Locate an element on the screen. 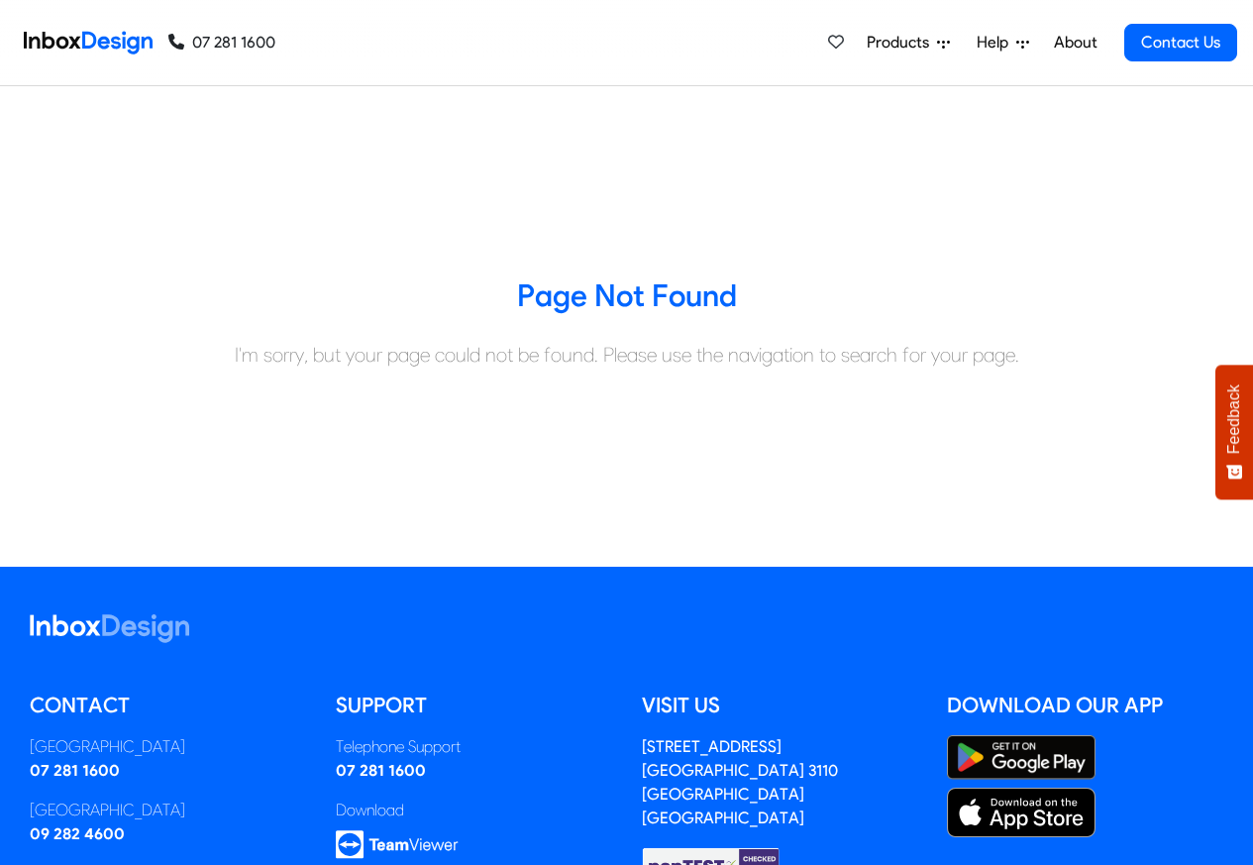 Image resolution: width=1253 pixels, height=865 pixels. a: Contact Us is located at coordinates (1181, 43).